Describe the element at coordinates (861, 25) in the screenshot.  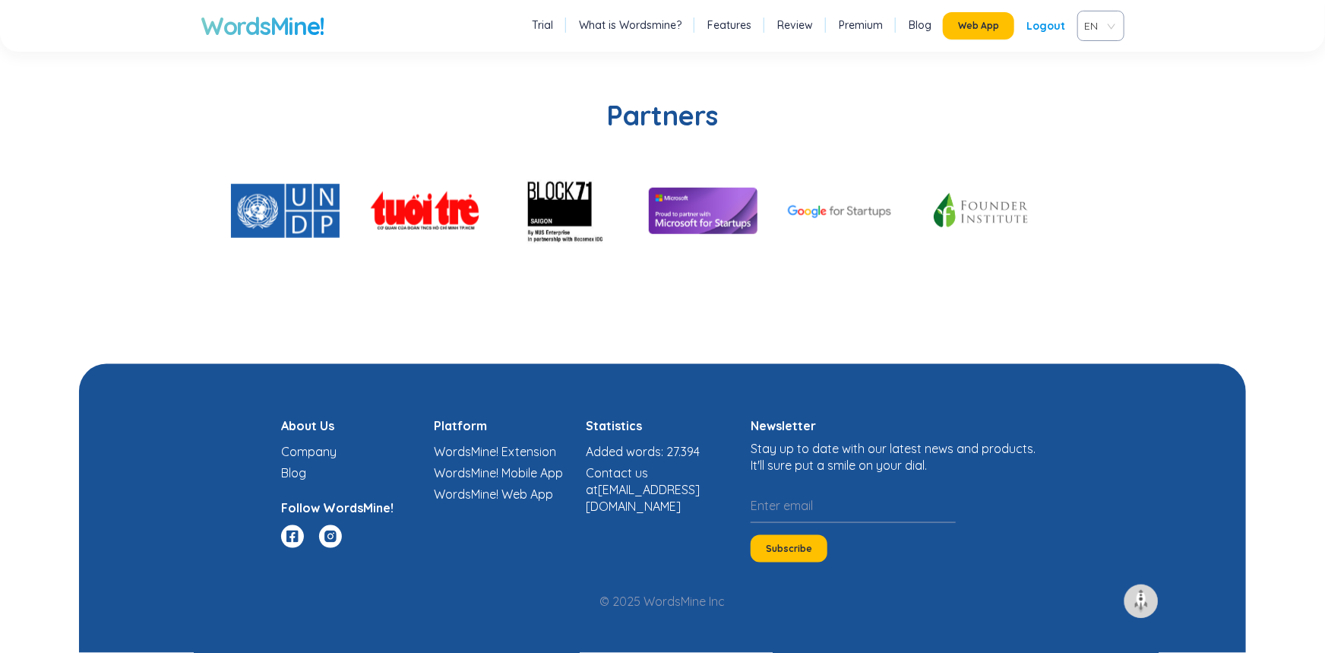
I see `a: Premium` at that location.